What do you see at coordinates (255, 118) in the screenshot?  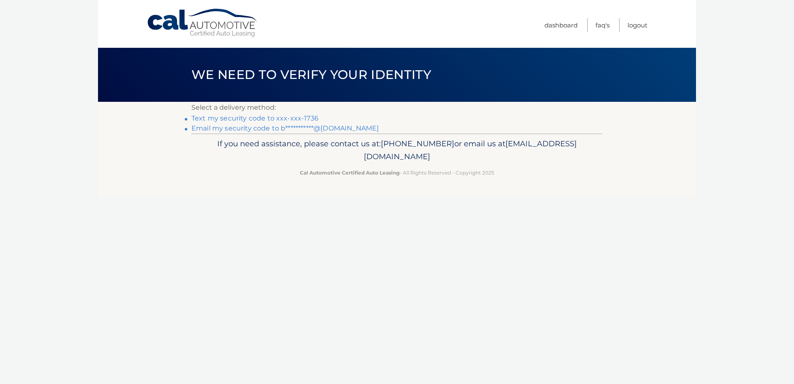 I see `a: Text my security code to xxx-xxx-1736` at bounding box center [255, 118].